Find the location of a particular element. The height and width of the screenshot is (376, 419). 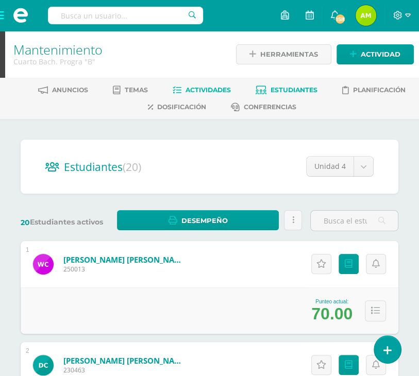

a: Estudiantes is located at coordinates (286, 90).